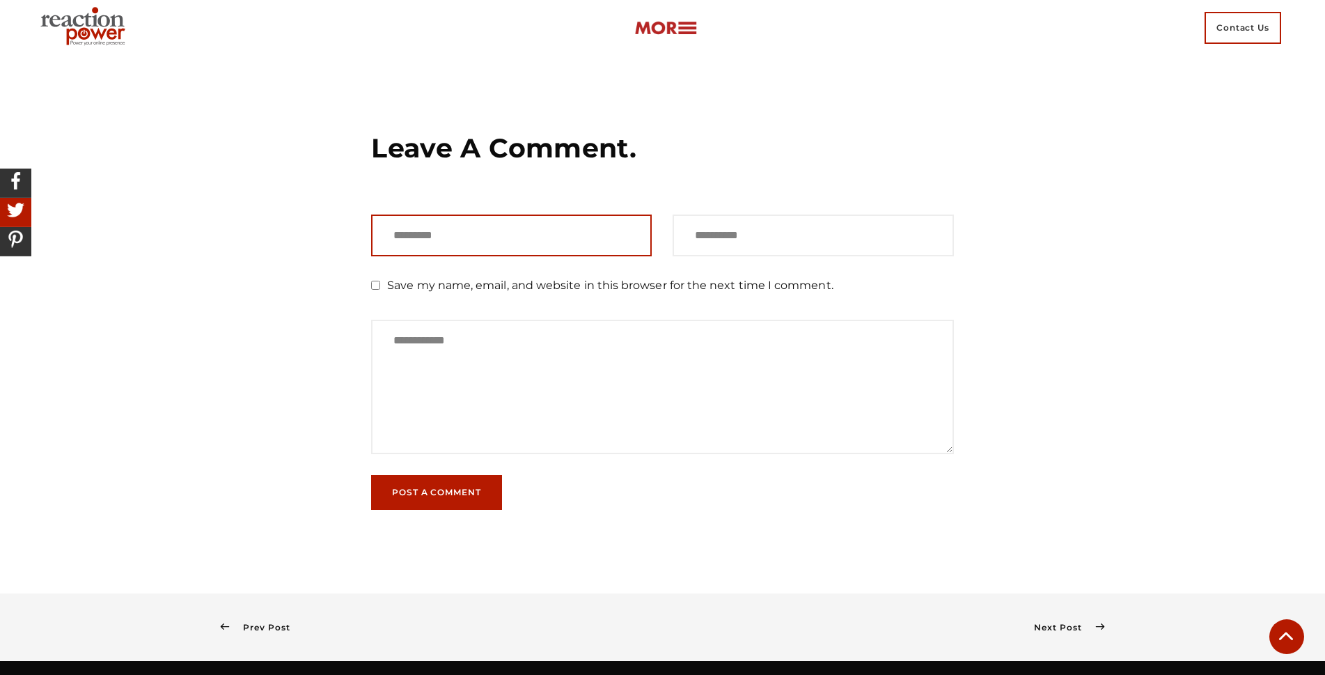 The height and width of the screenshot is (675, 1325). Describe the element at coordinates (15, 239) in the screenshot. I see `img: Share On Pinterest` at that location.